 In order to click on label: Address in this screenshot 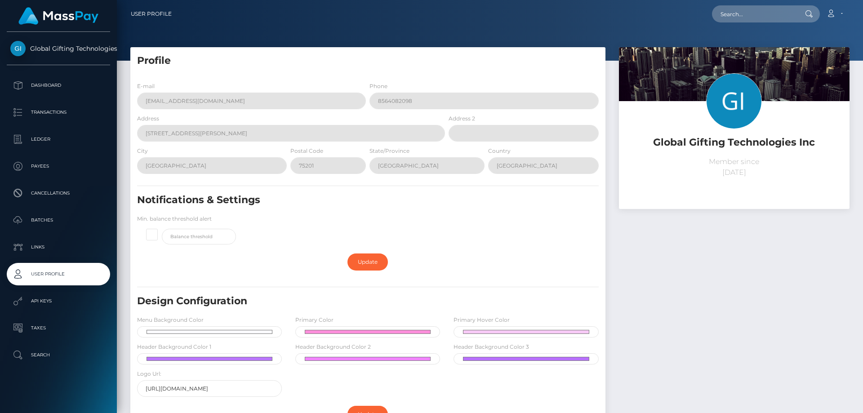, I will do `click(148, 119)`.